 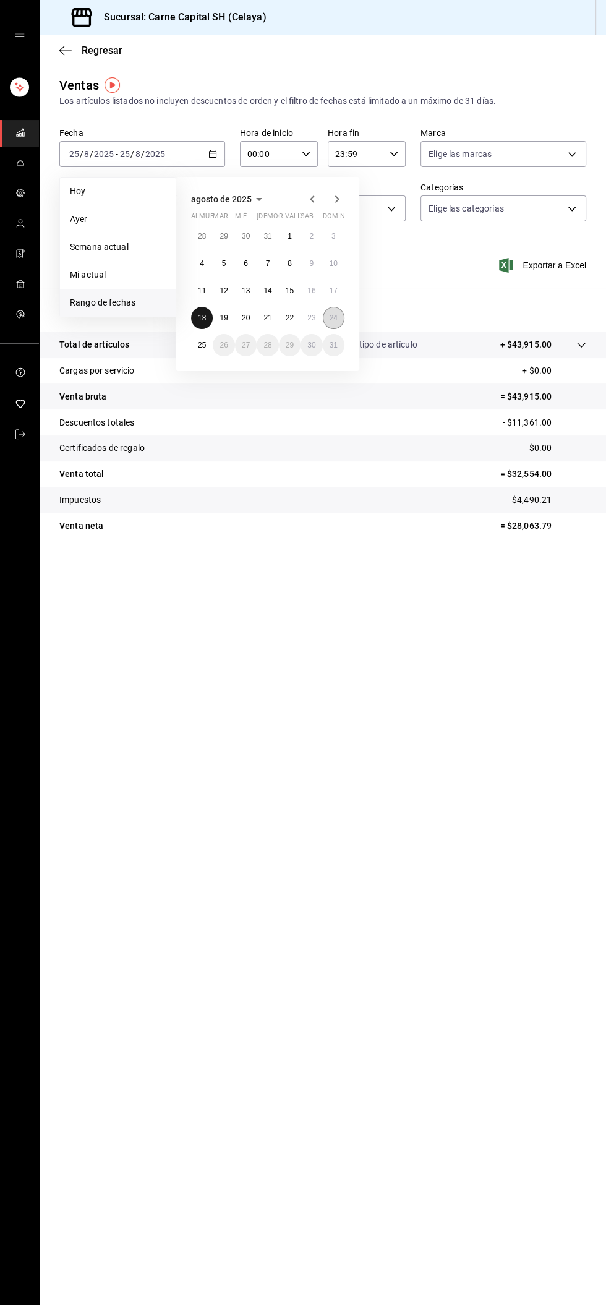 I want to click on button: 24 de agosto de 2025, so click(x=333, y=318).